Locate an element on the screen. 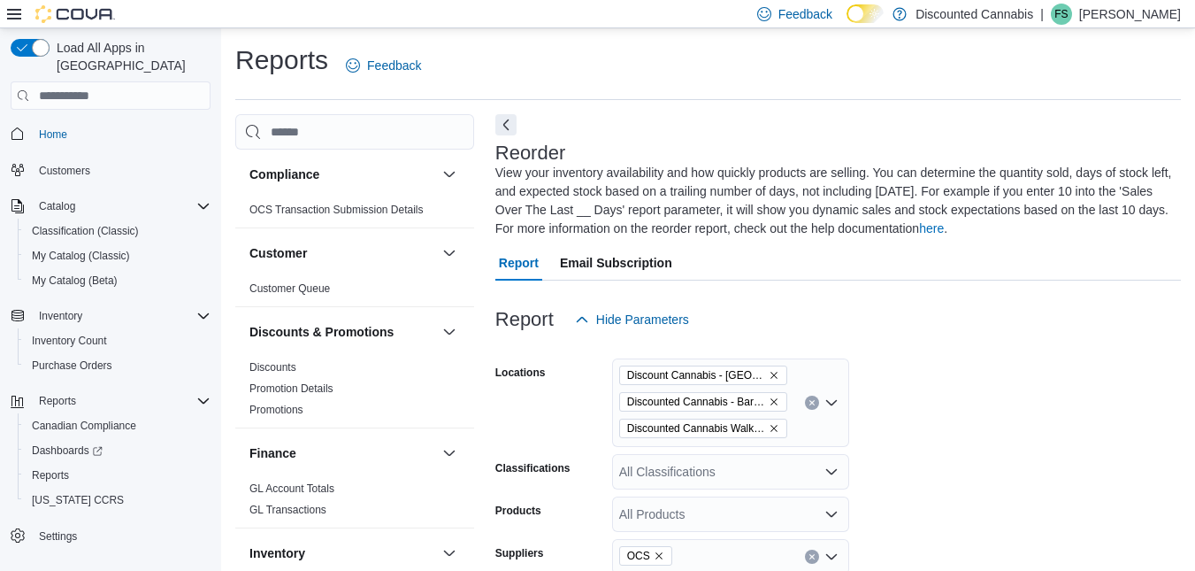  span: GL Account Totals is located at coordinates (292, 488).